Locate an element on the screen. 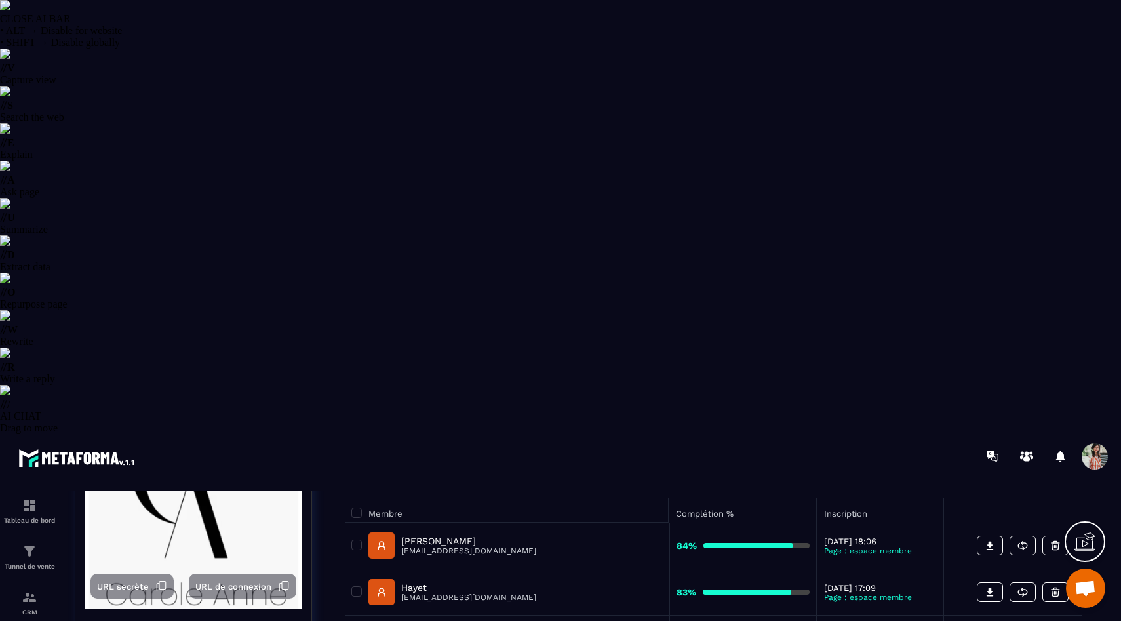 The height and width of the screenshot is (621, 1121). strong: 83% is located at coordinates (686, 592).